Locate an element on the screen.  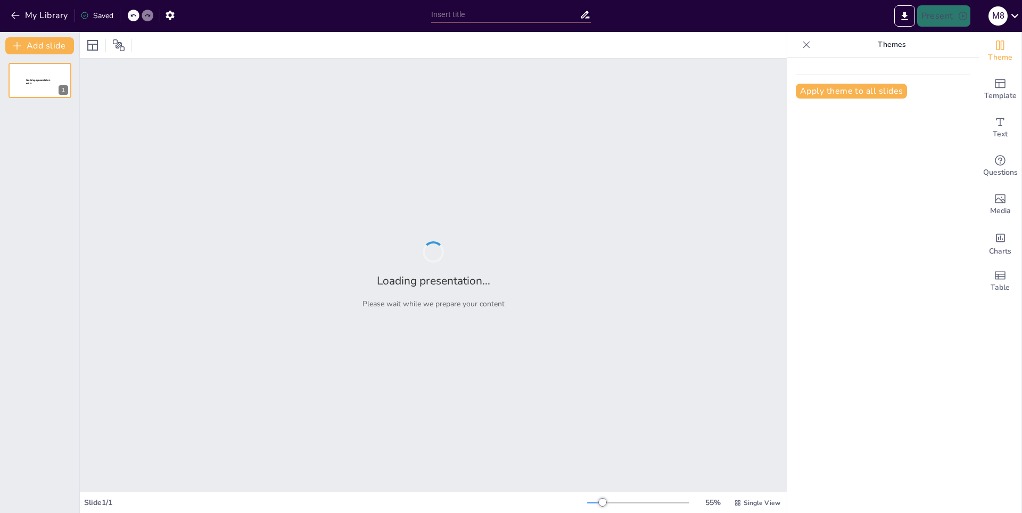
p: Please wait while we prepare your content is located at coordinates (433, 303).